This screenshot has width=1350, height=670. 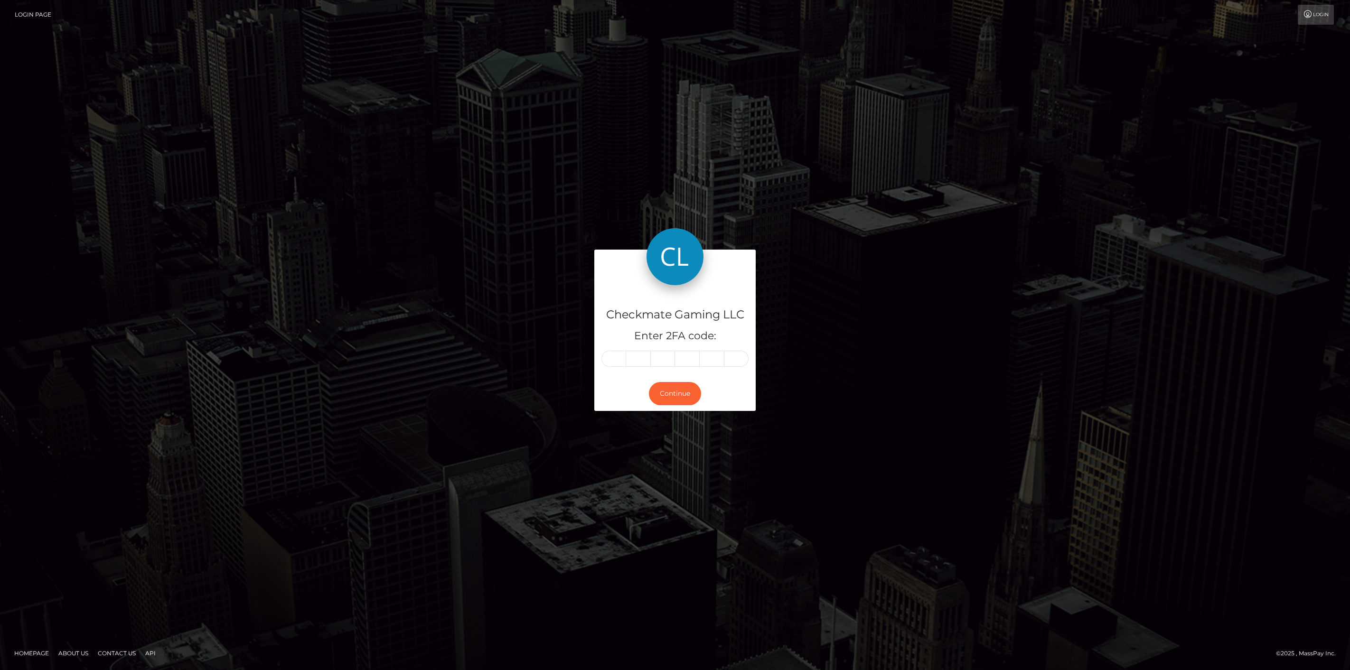 I want to click on div: © 2025 , MassPay Inc., so click(x=1309, y=654).